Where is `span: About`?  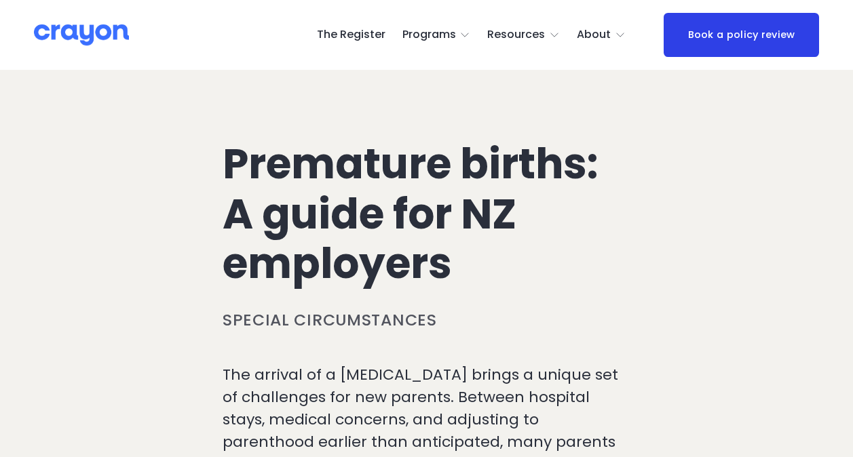
span: About is located at coordinates (594, 35).